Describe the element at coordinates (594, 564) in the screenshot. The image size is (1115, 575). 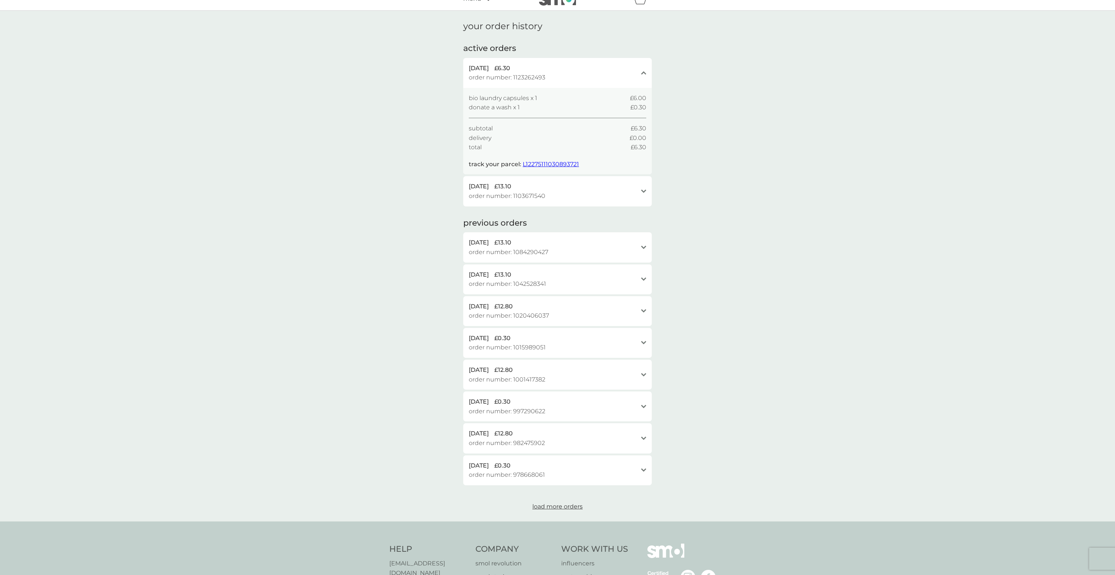
I see `p: influencers` at that location.